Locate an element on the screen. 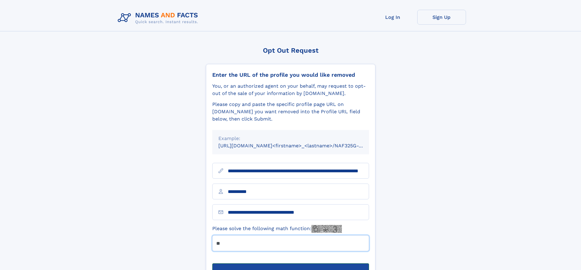 Image resolution: width=581 pixels, height=270 pixels. div: Example: is located at coordinates (290, 139).